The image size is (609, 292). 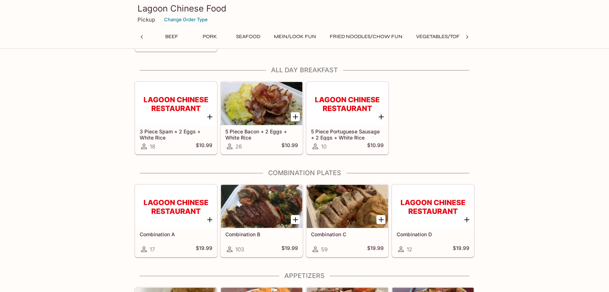 What do you see at coordinates (366, 37) in the screenshot?
I see `button: Fried Noodles/Chow Fun` at bounding box center [366, 37].